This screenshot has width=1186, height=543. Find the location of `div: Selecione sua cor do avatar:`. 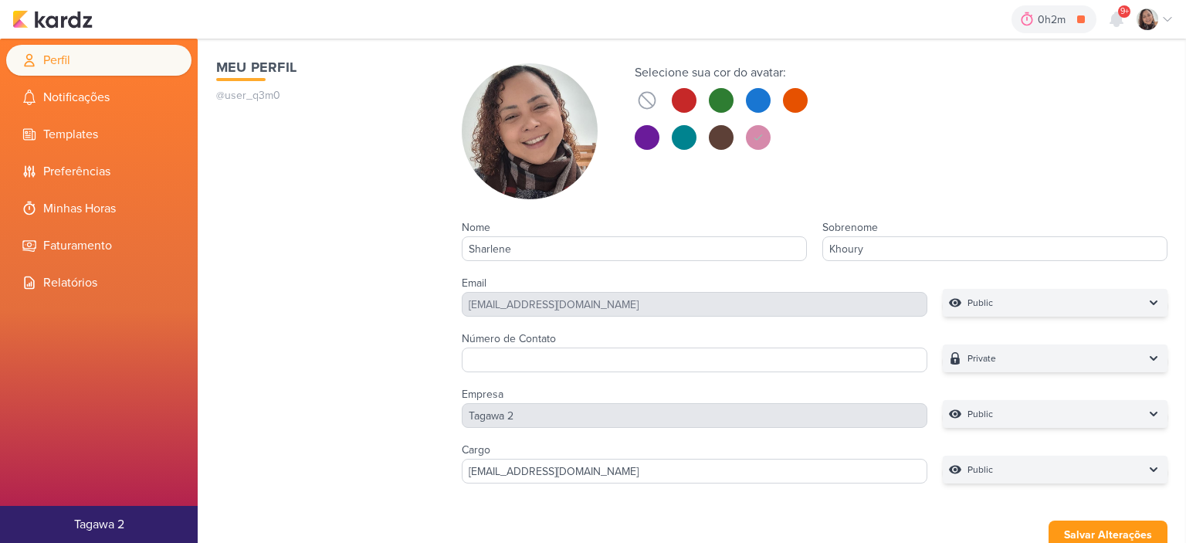

div: Selecione sua cor do avatar: is located at coordinates (721, 73).